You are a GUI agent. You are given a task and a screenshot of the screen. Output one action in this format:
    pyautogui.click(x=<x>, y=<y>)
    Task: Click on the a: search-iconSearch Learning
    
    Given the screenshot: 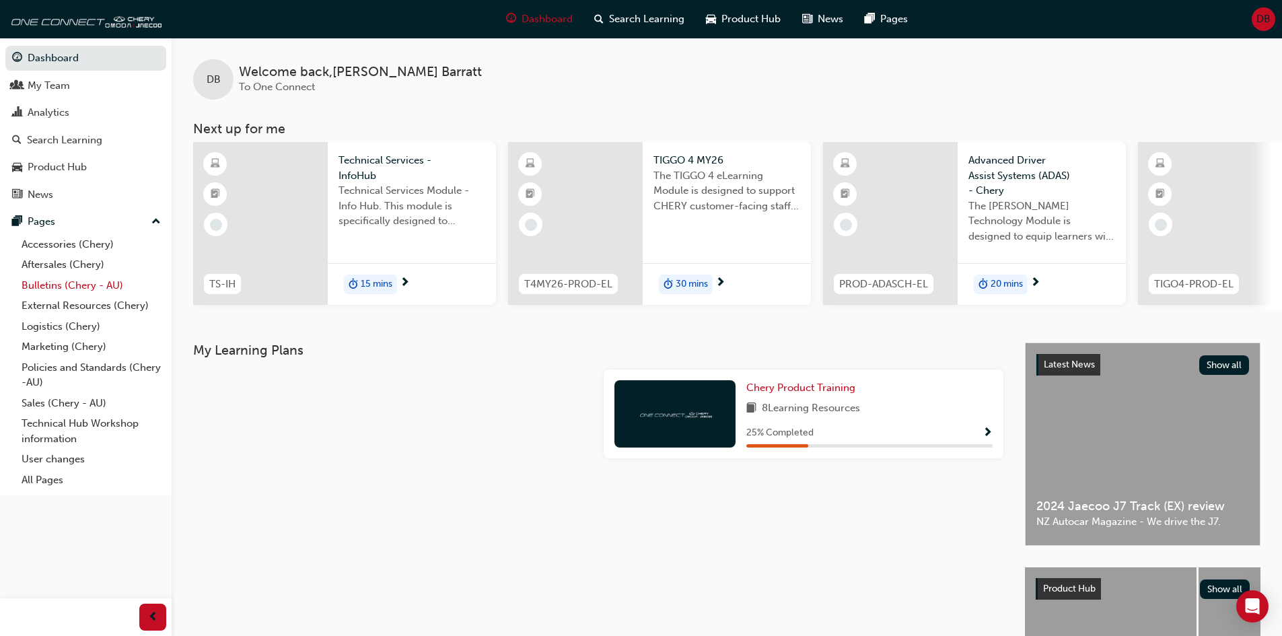 What is the action you would take?
    pyautogui.click(x=639, y=19)
    